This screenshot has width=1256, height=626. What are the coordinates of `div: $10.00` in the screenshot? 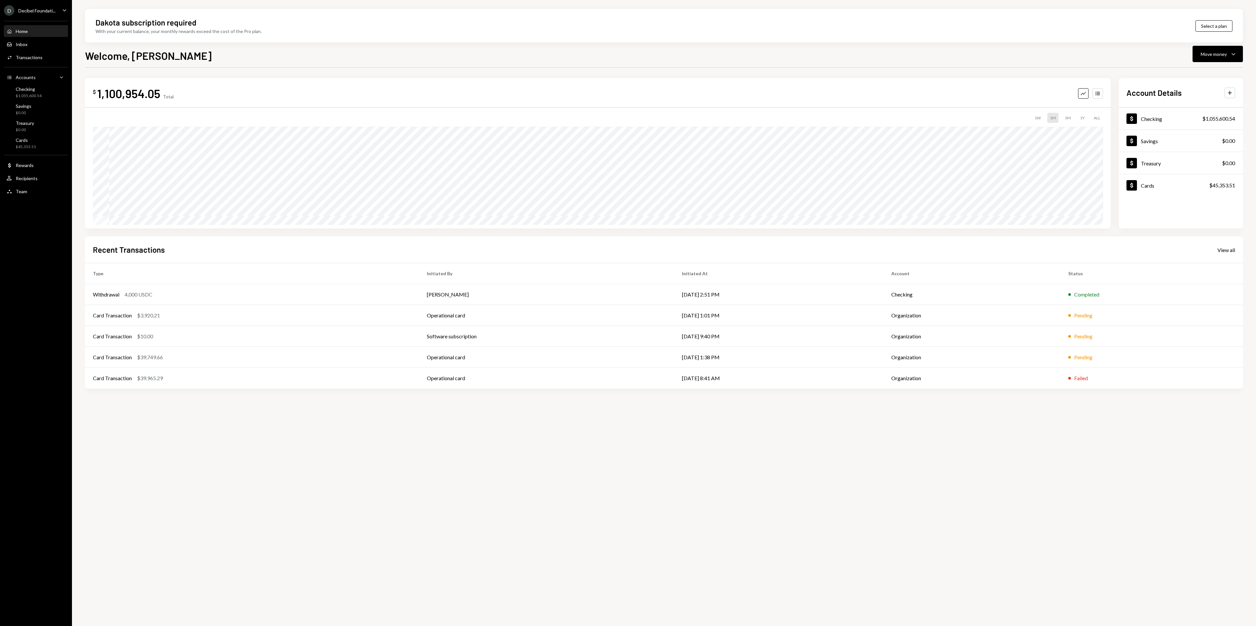 It's located at (145, 337).